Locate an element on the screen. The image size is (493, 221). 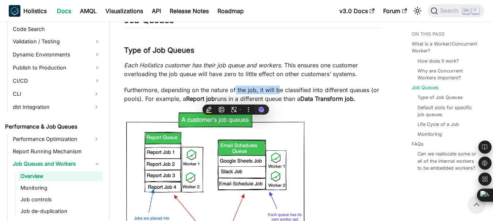
p: Furthermore, depending on the nature of the job, it will be classified into different queues (or ... is located at coordinates (253, 94).